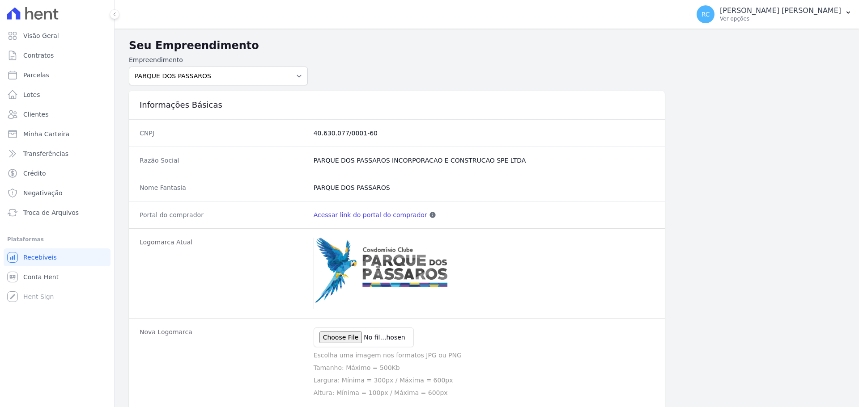 This screenshot has width=859, height=407. Describe the element at coordinates (483, 393) in the screenshot. I see `p: Altura: Mínima = 100px / Máxima = 600px` at that location.